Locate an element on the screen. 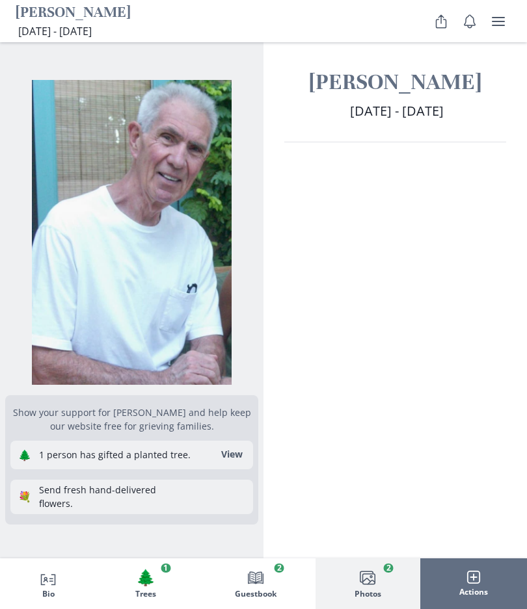 This screenshot has width=527, height=609. span: Tree is located at coordinates (146, 578).